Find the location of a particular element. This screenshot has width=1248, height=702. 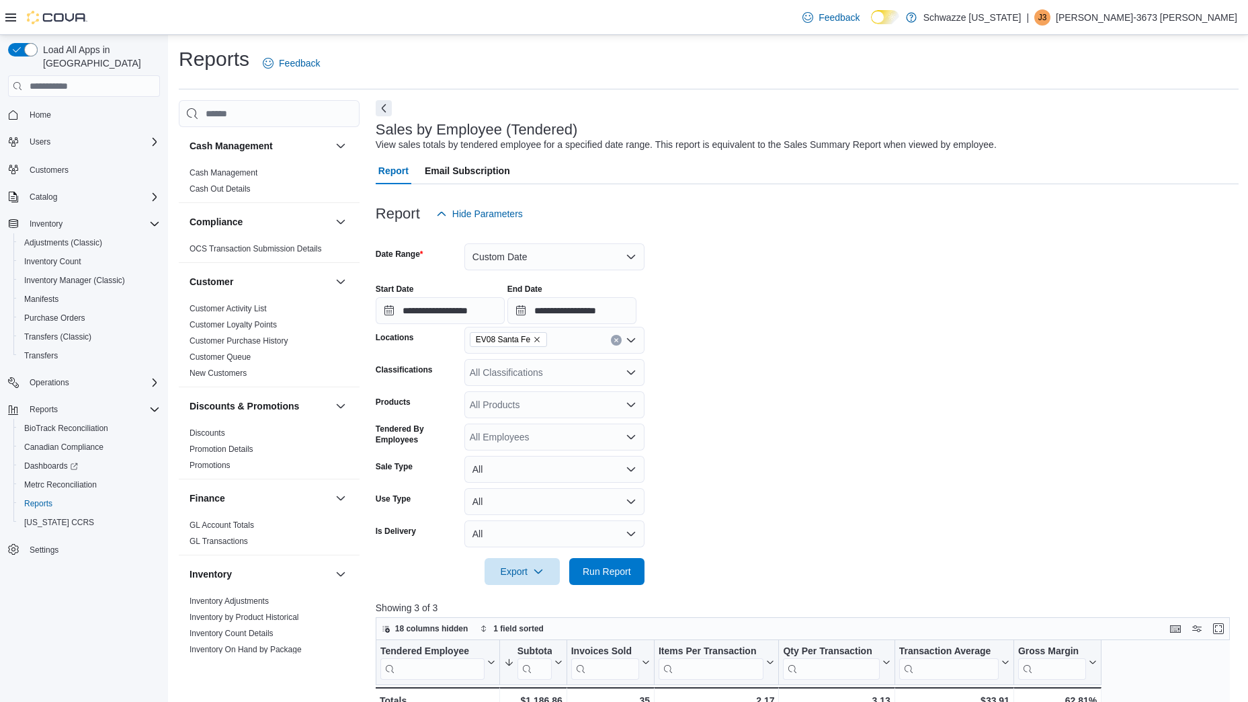

button: Inventory Manager (Classic) is located at coordinates (89, 280).